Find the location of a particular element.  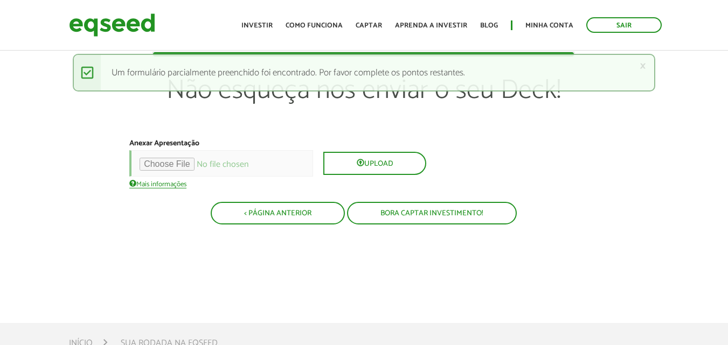

a: Blog is located at coordinates (488, 25).